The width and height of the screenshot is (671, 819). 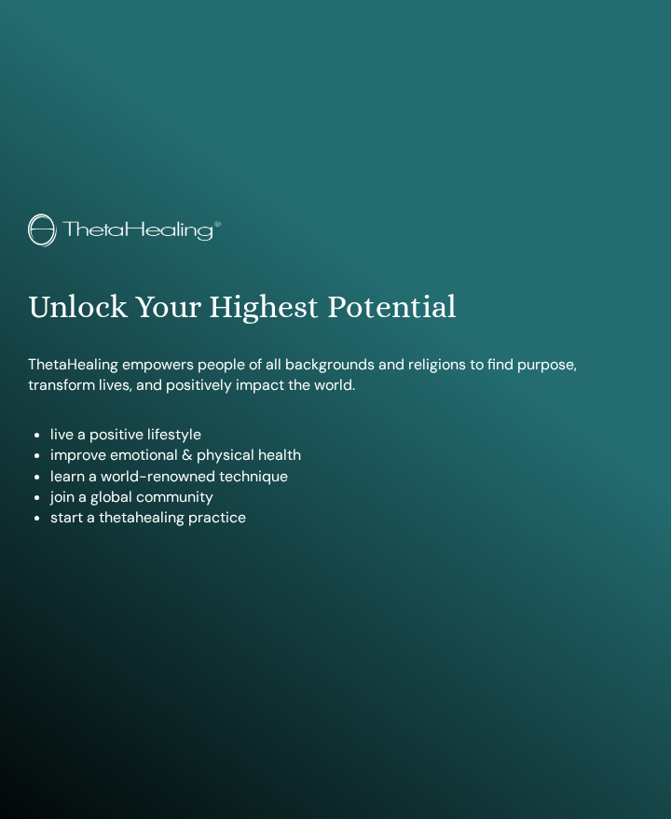 What do you see at coordinates (336, 307) in the screenshot?
I see `h1: Unlock Your Highest Potential` at bounding box center [336, 307].